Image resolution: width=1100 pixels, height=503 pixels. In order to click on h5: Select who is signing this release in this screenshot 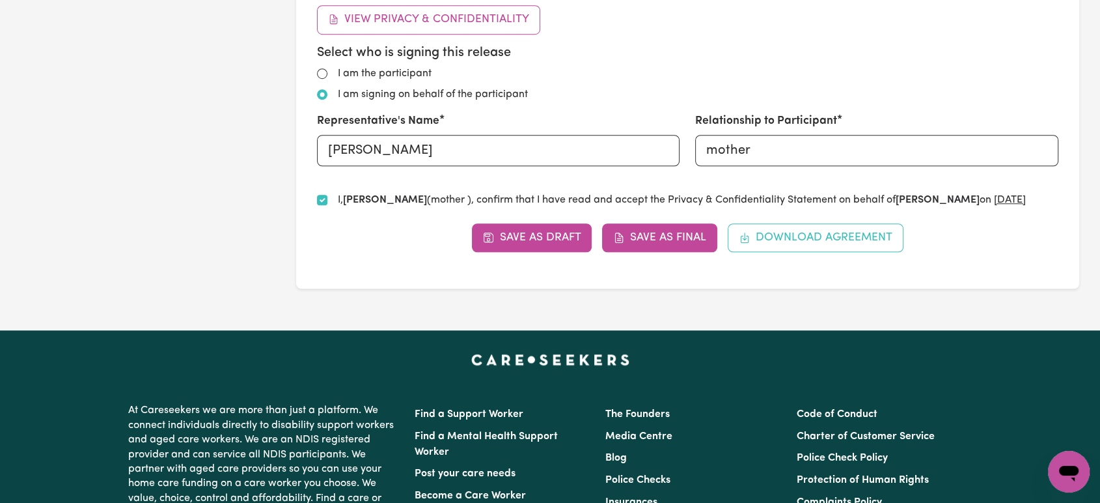, I will do `click(688, 53)`.